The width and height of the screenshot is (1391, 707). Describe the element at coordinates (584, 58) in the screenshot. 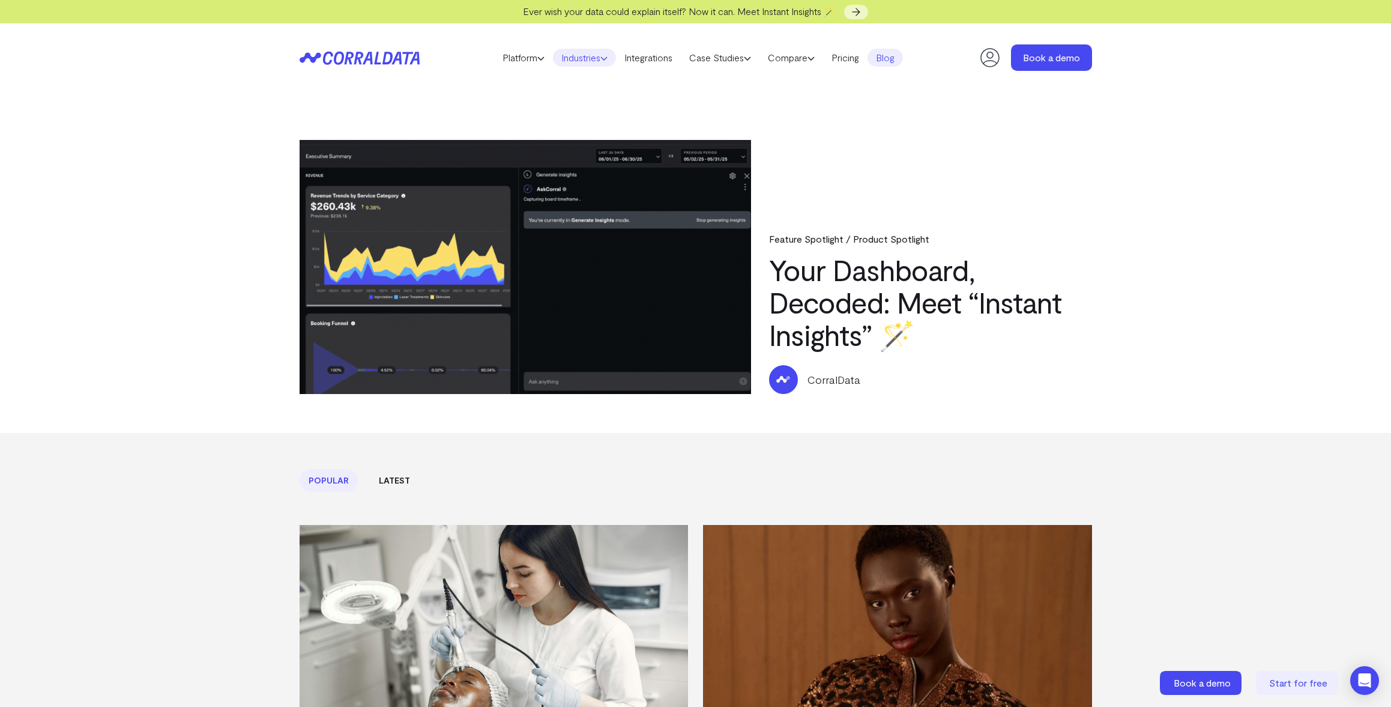

I see `a: Industries` at that location.